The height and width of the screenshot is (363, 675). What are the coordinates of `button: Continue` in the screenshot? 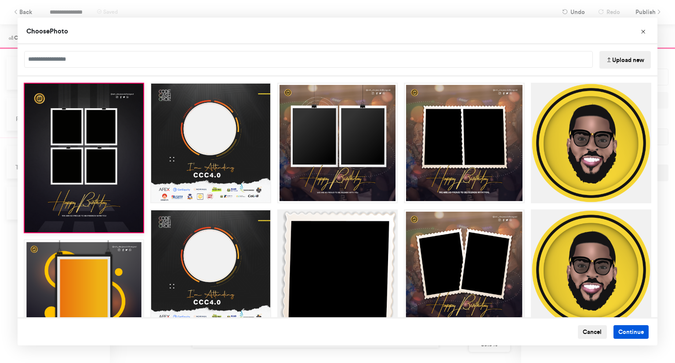 It's located at (631, 332).